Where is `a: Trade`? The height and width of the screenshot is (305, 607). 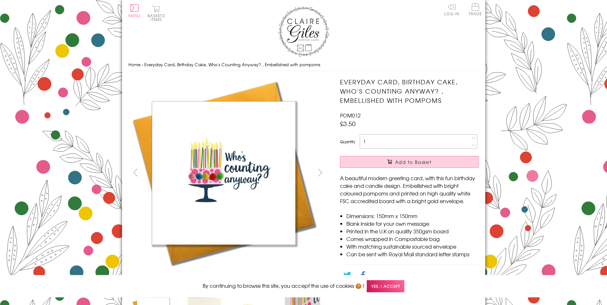
a: Trade is located at coordinates (475, 10).